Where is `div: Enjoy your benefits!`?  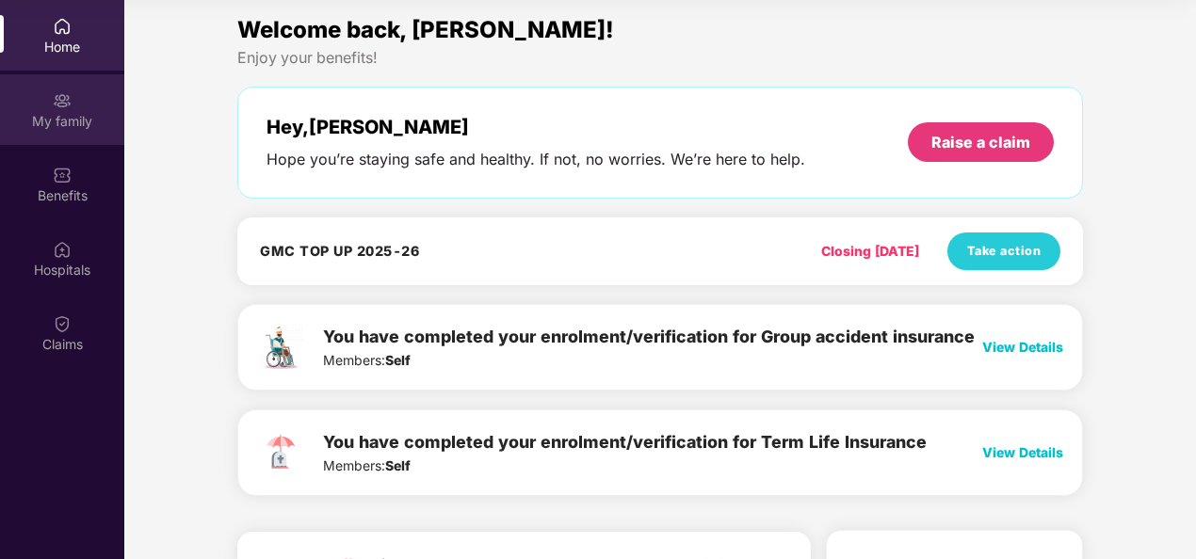 div: Enjoy your benefits! is located at coordinates (660, 57).